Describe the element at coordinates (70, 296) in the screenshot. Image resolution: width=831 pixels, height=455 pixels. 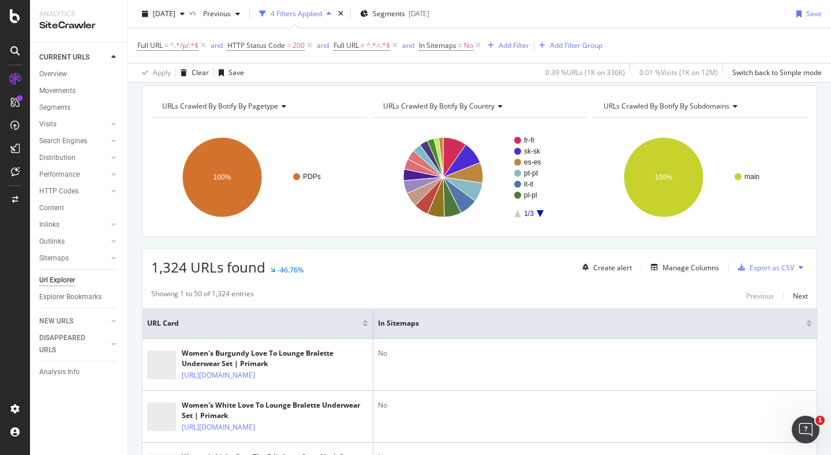
I see `div: Explorer Bookmarks` at that location.